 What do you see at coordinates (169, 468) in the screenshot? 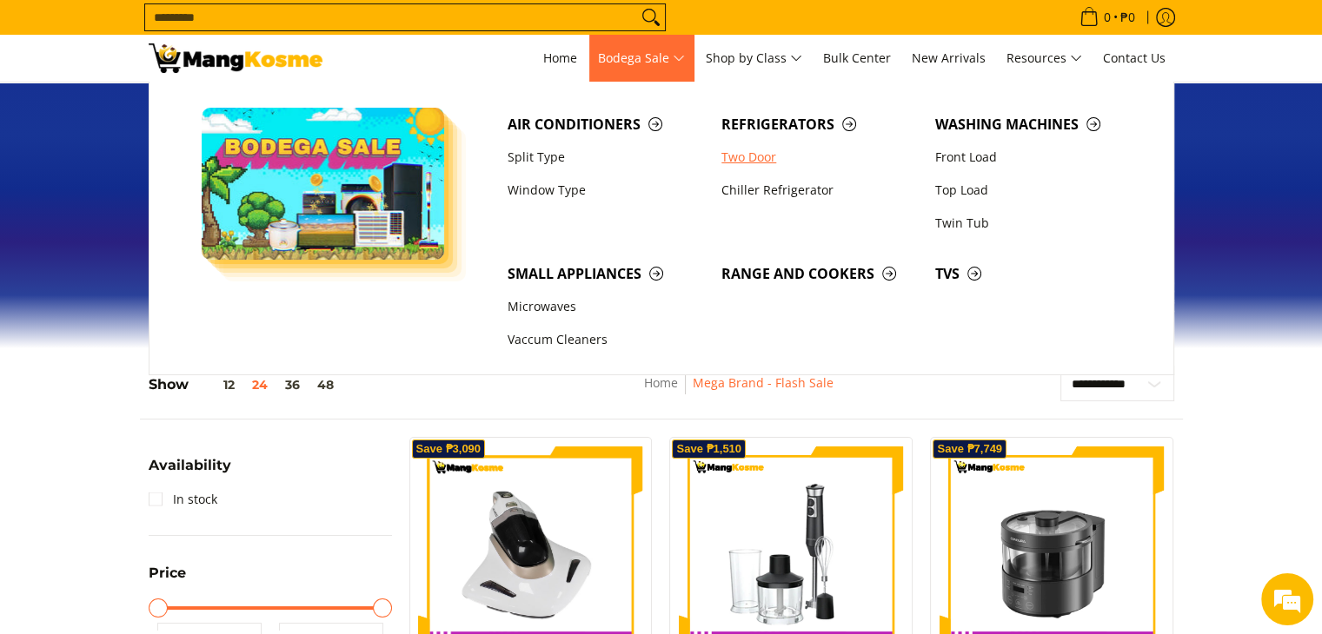
I see `textarea: Type your message and hit 'Enter'` at bounding box center [169, 468].